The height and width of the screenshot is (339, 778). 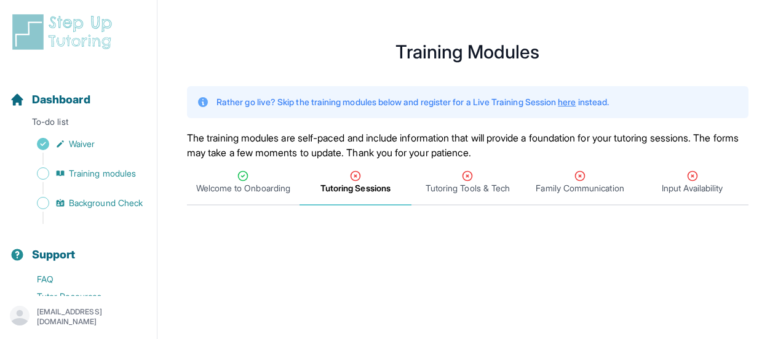 I want to click on span: Background Check, so click(x=106, y=203).